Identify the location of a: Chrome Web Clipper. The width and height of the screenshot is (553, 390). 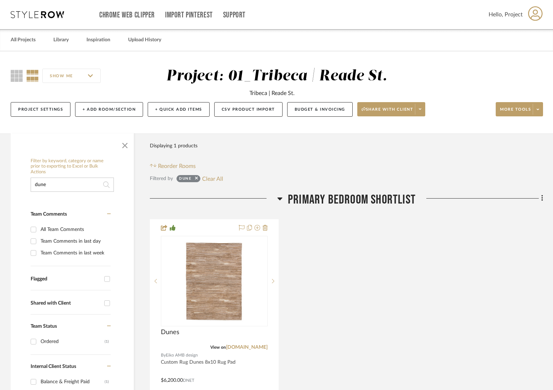
(127, 15).